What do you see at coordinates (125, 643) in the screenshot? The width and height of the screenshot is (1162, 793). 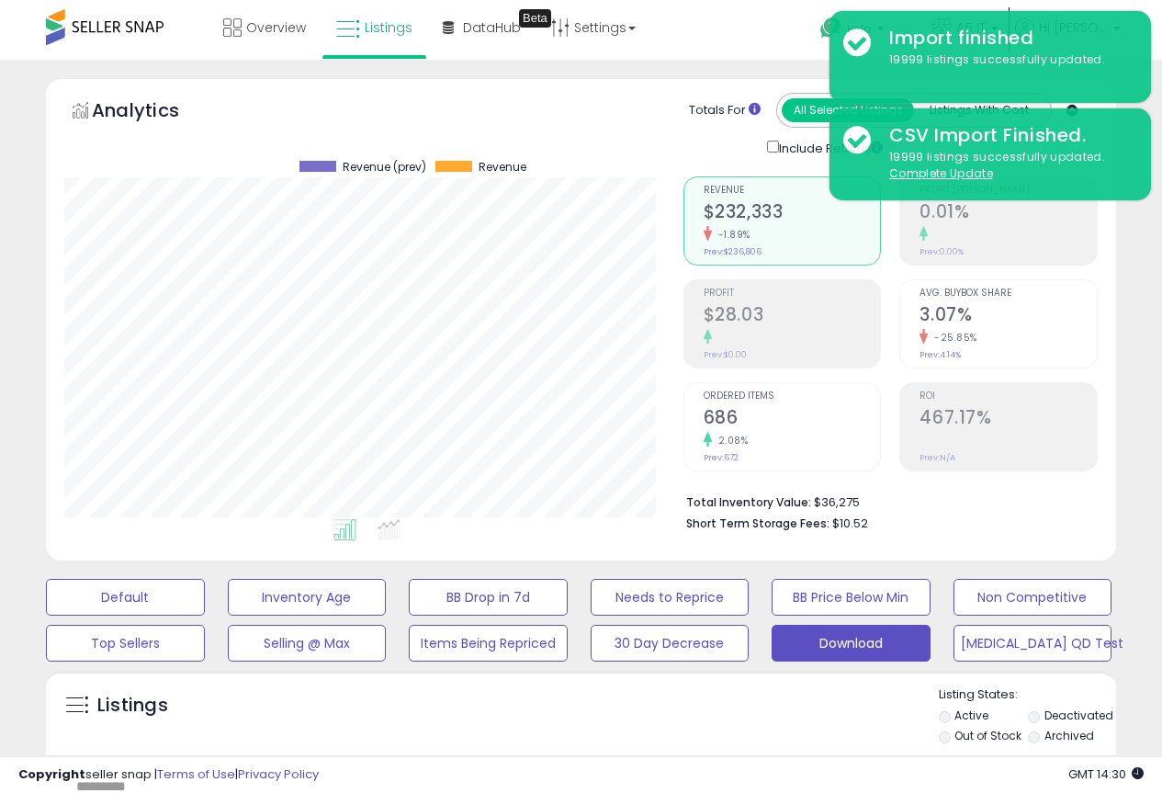 I see `button: Top Sellers` at bounding box center [125, 643].